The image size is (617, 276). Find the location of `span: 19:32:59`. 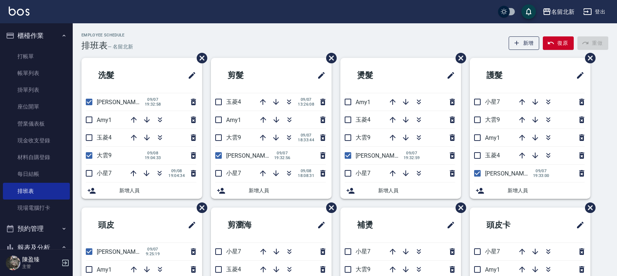

span: 19:32:59 is located at coordinates (412, 157).